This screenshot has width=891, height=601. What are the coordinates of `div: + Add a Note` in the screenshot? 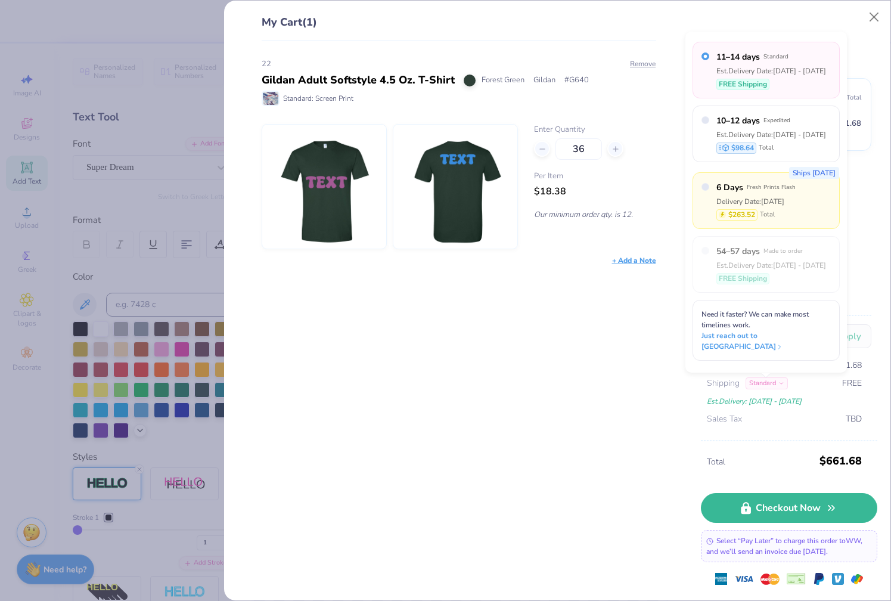 It's located at (634, 260).